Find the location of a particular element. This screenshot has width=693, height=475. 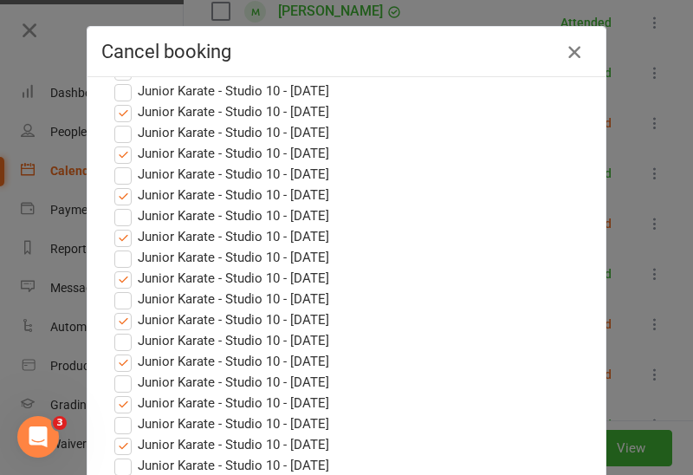

h4: Cancel booking is located at coordinates (347, 51).